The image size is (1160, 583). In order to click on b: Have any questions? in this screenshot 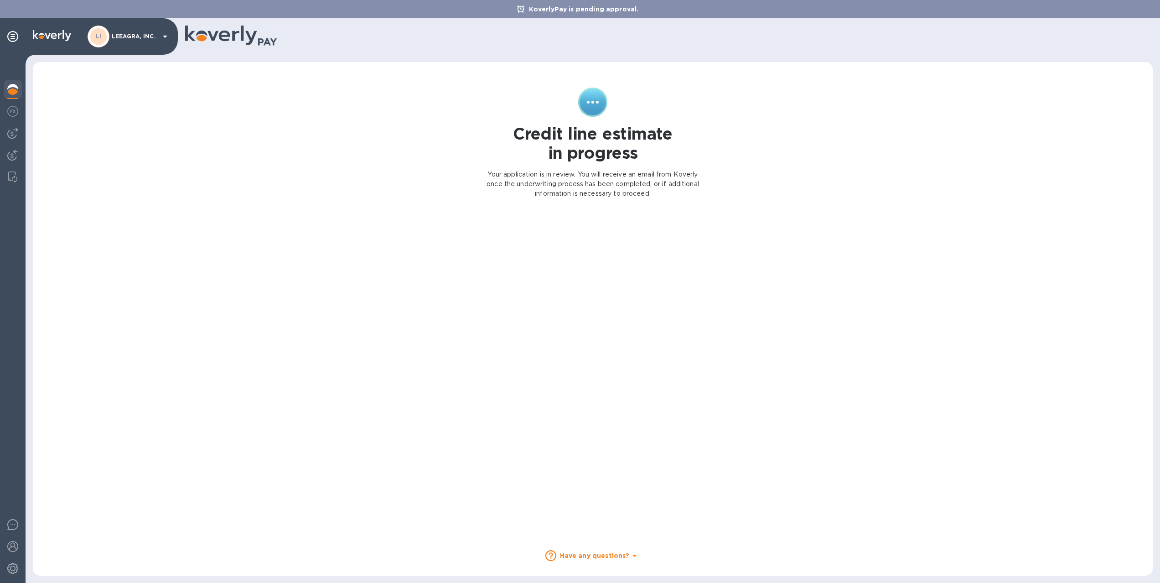, I will do `click(595, 555)`.